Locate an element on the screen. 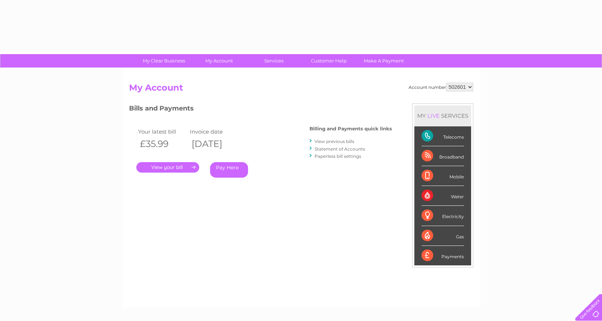 The width and height of the screenshot is (602, 321). div: Account number is located at coordinates (441, 87).